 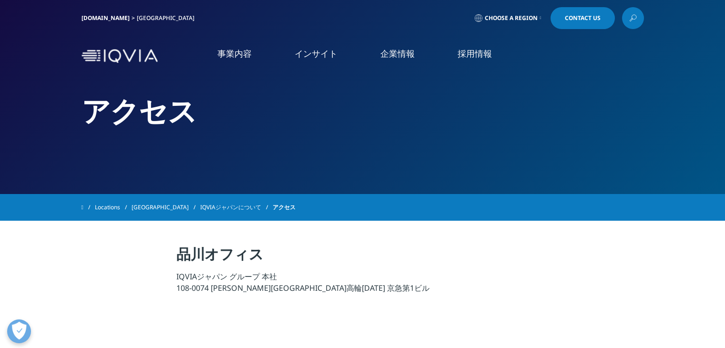 I want to click on a: 採用情報, so click(x=475, y=53).